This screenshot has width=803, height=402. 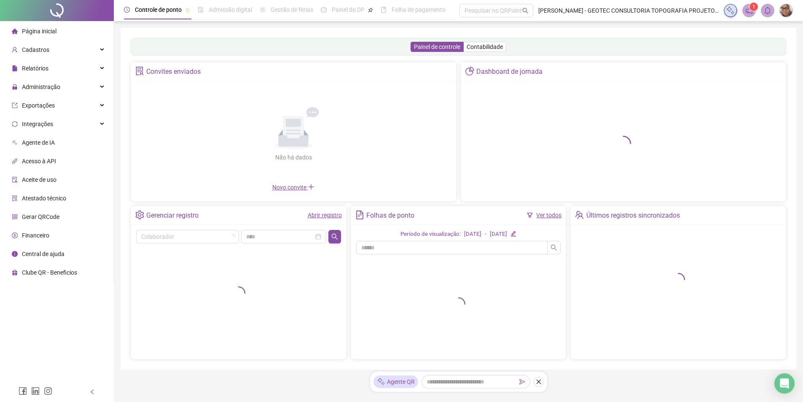 What do you see at coordinates (15, 254) in the screenshot?
I see `span: info-circle` at bounding box center [15, 254].